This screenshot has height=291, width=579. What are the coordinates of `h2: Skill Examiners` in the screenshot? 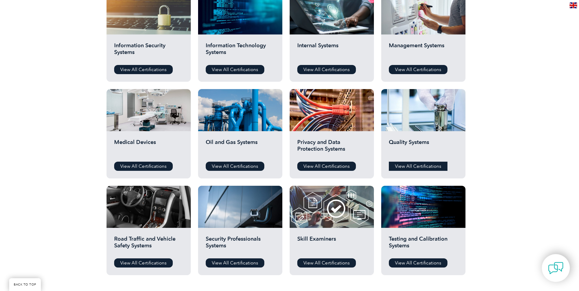 It's located at (332, 245).